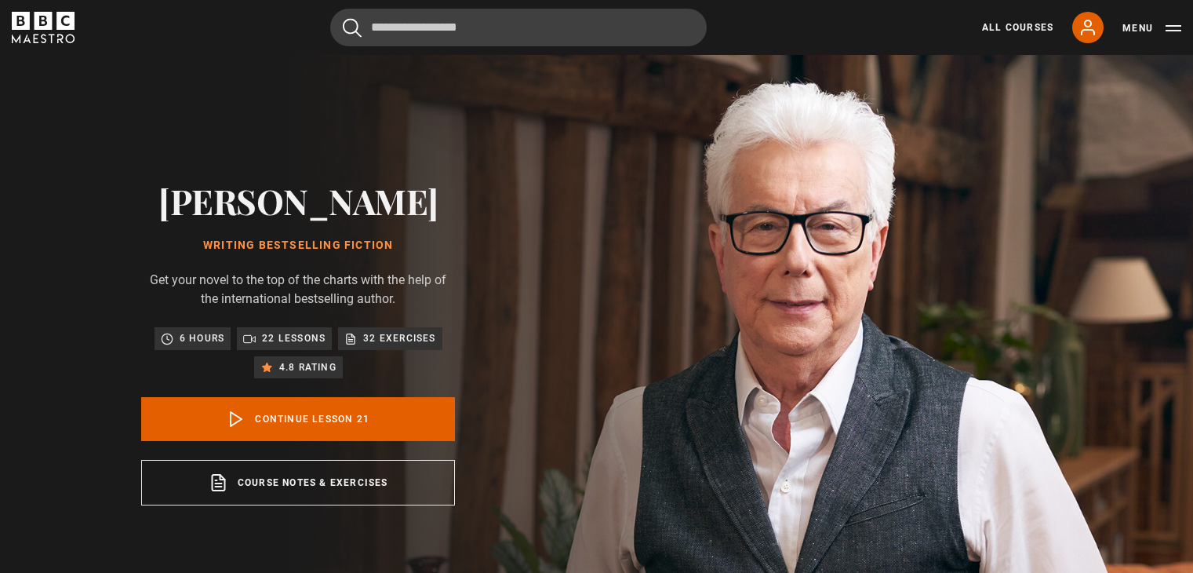  Describe the element at coordinates (293, 338) in the screenshot. I see `p: 22 lessons` at that location.